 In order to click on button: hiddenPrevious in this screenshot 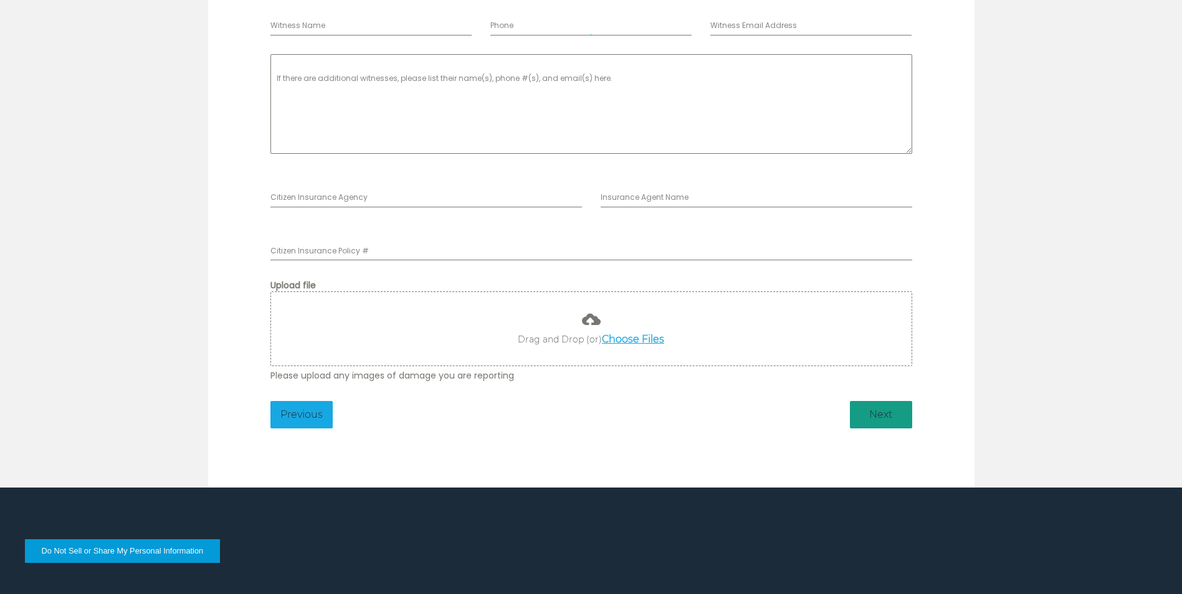, I will do `click(302, 415)`.